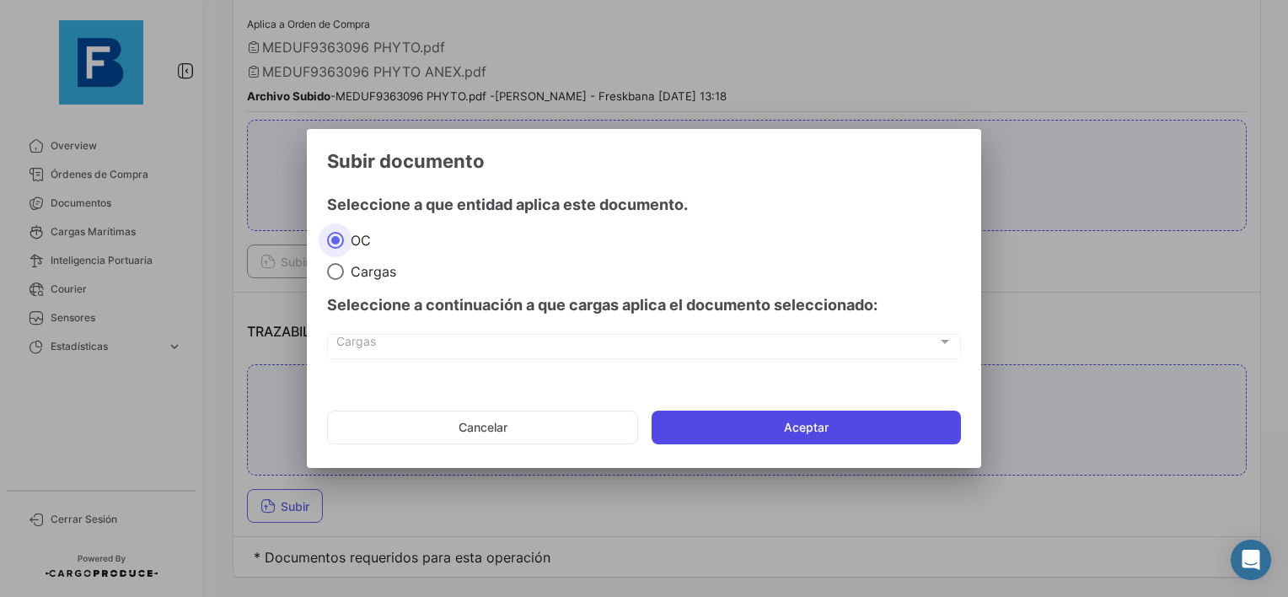  What do you see at coordinates (357, 240) in the screenshot?
I see `span: OC` at bounding box center [357, 240].